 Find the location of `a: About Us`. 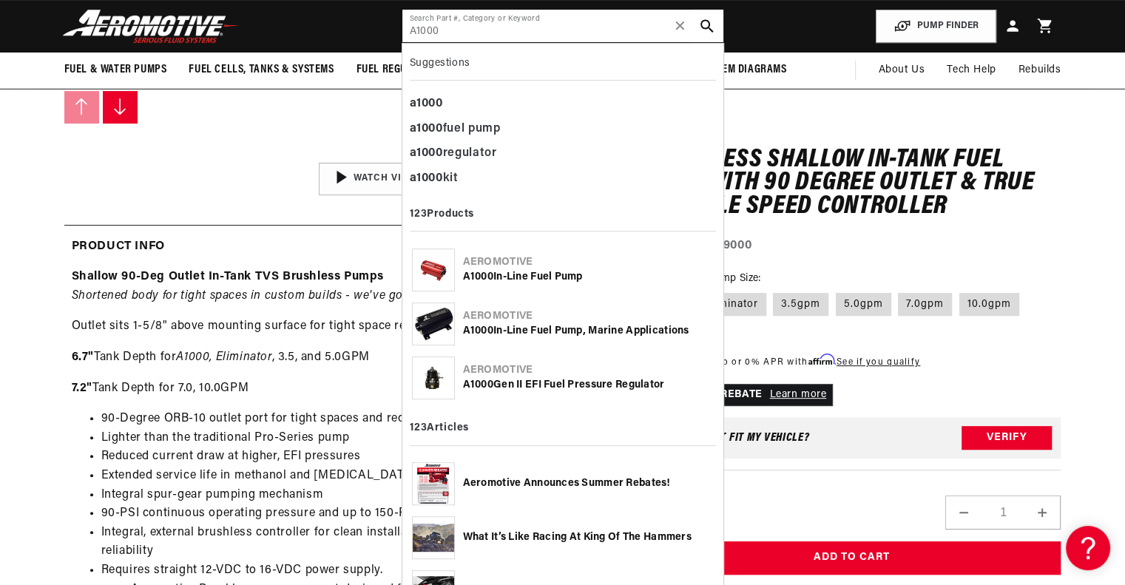

a: About Us is located at coordinates (901, 70).